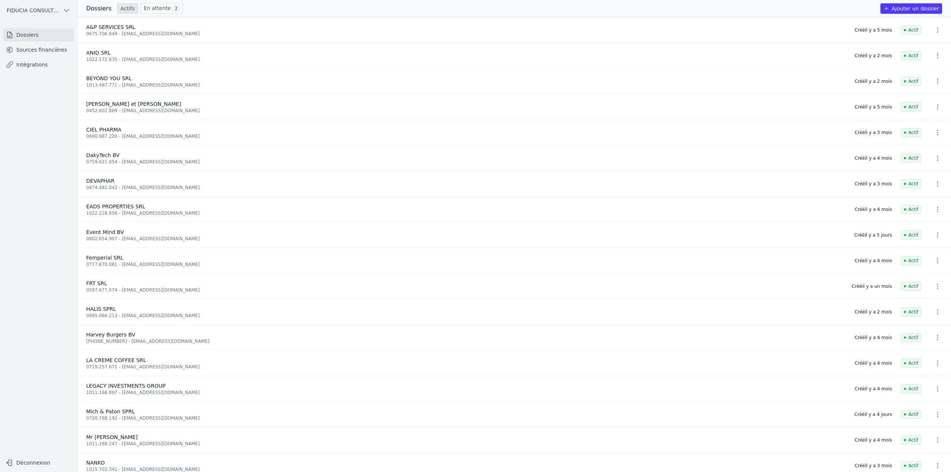  I want to click on span: LA CREME COFFEE SRL, so click(116, 360).